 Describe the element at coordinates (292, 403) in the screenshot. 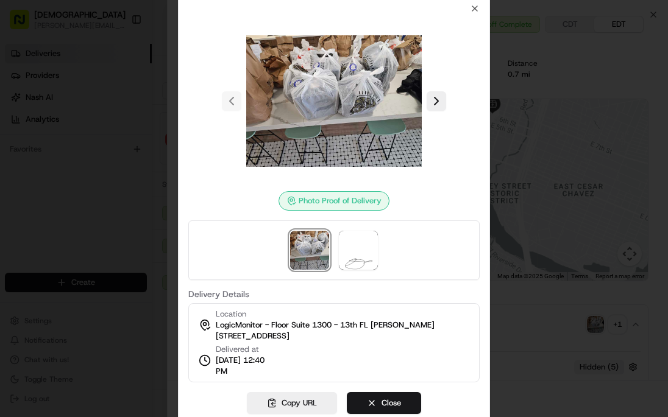

I see `button: Copy URL` at that location.